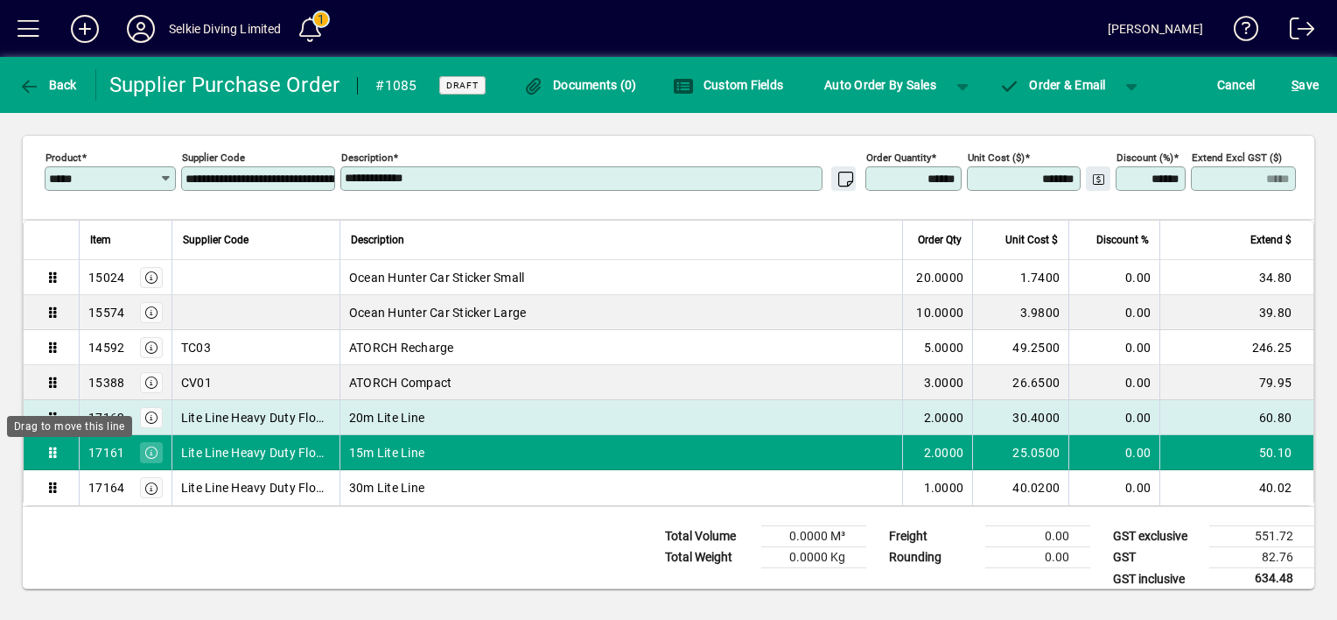 Image resolution: width=1337 pixels, height=620 pixels. What do you see at coordinates (225, 29) in the screenshot?
I see `div: Selkie Diving Limited` at bounding box center [225, 29].